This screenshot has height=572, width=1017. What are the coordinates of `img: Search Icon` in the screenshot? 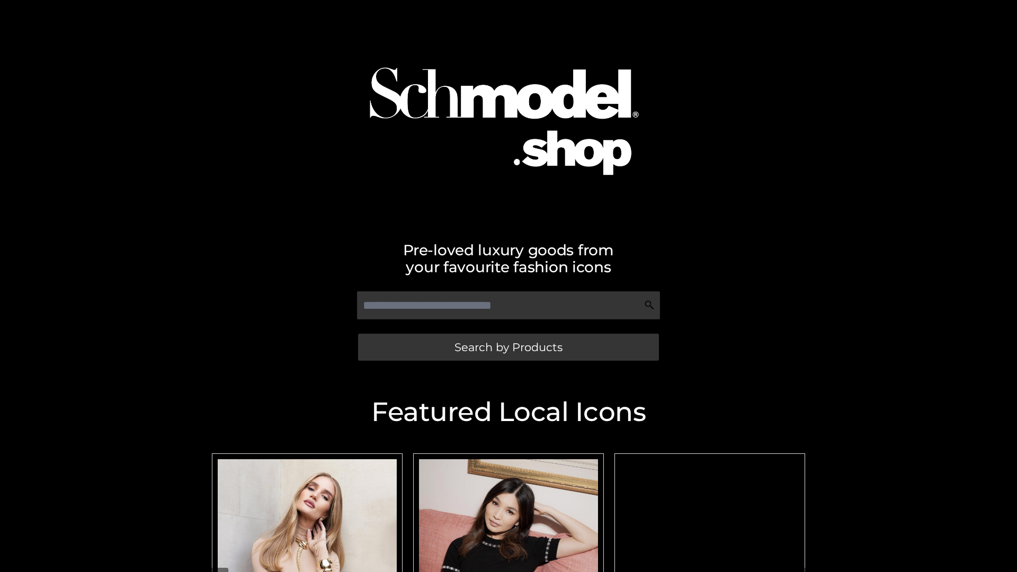 It's located at (650, 305).